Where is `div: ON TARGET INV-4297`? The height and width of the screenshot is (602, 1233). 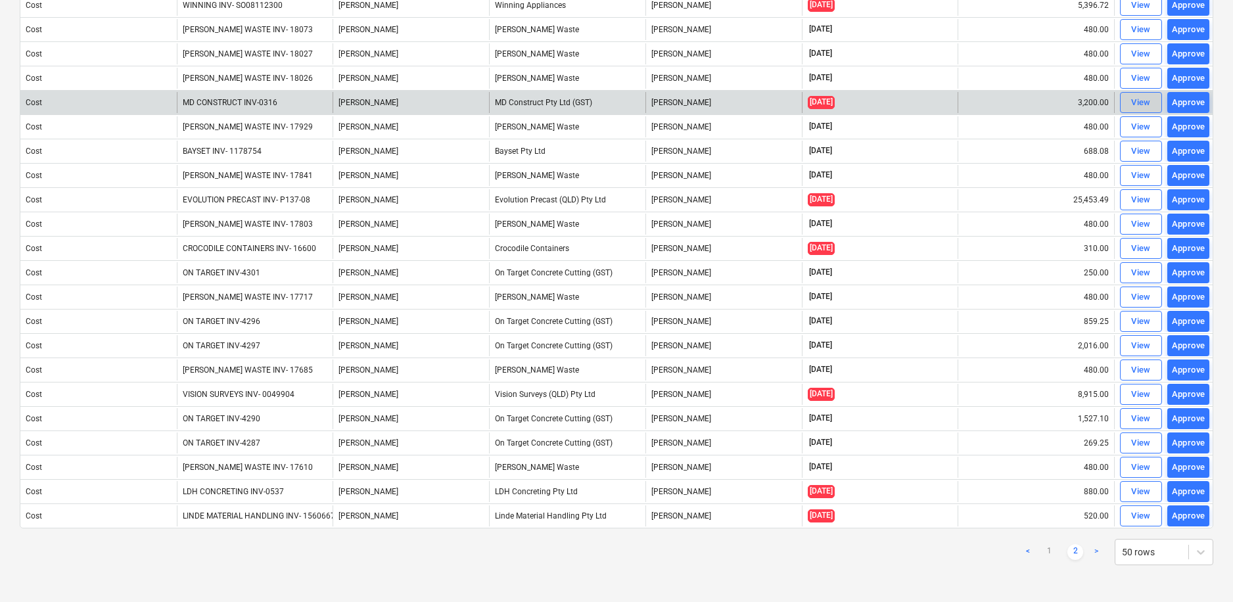 div: ON TARGET INV-4297 is located at coordinates (222, 346).